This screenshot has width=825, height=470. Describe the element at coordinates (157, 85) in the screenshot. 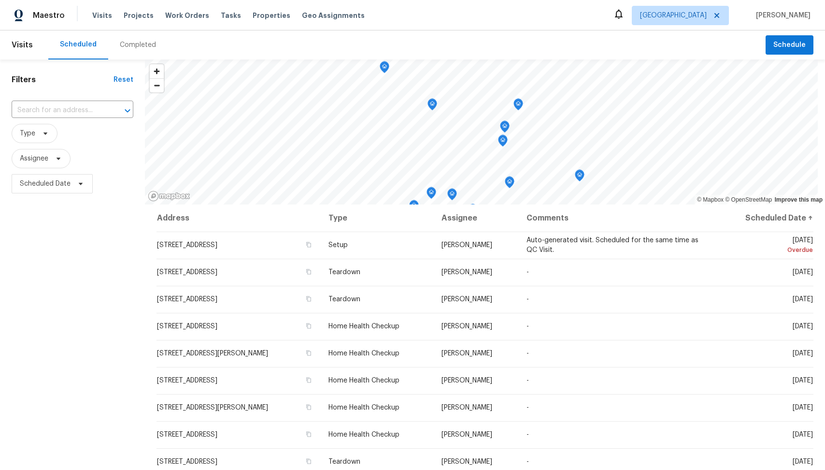

I see `button: Zoom out` at that location.